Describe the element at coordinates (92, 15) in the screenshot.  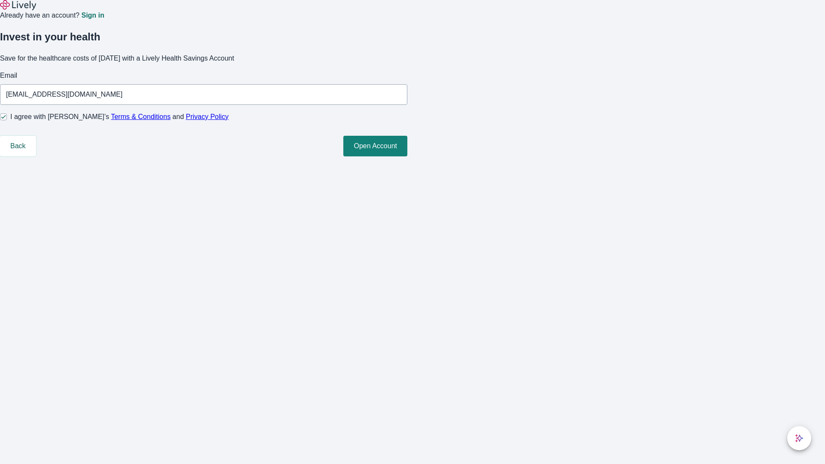
I see `div: Sign in` at that location.